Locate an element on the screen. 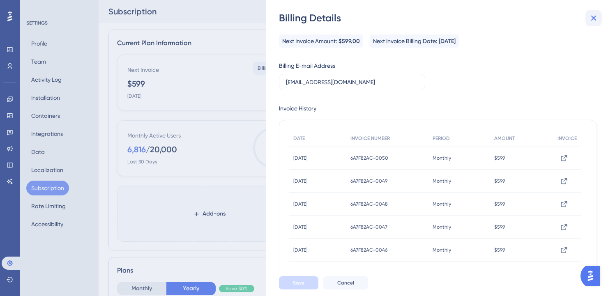 The height and width of the screenshot is (296, 615). span: 6A7F82AC-0047 is located at coordinates (369, 227).